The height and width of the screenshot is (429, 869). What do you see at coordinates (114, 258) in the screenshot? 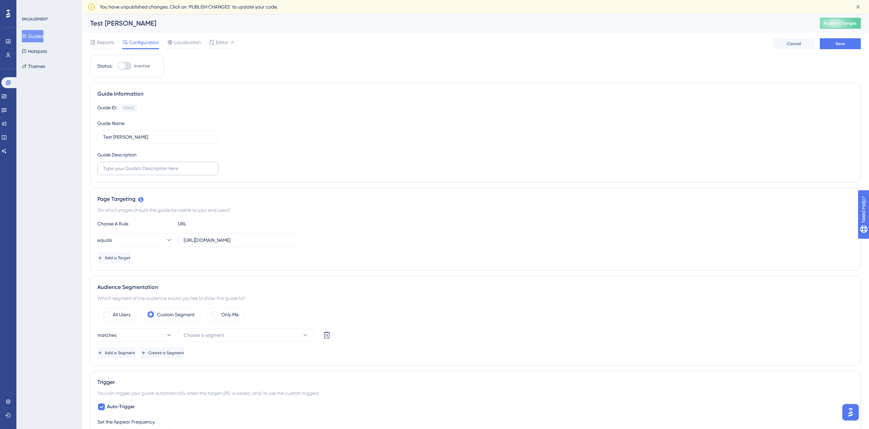
I see `button: Add a Target` at bounding box center [114, 258].